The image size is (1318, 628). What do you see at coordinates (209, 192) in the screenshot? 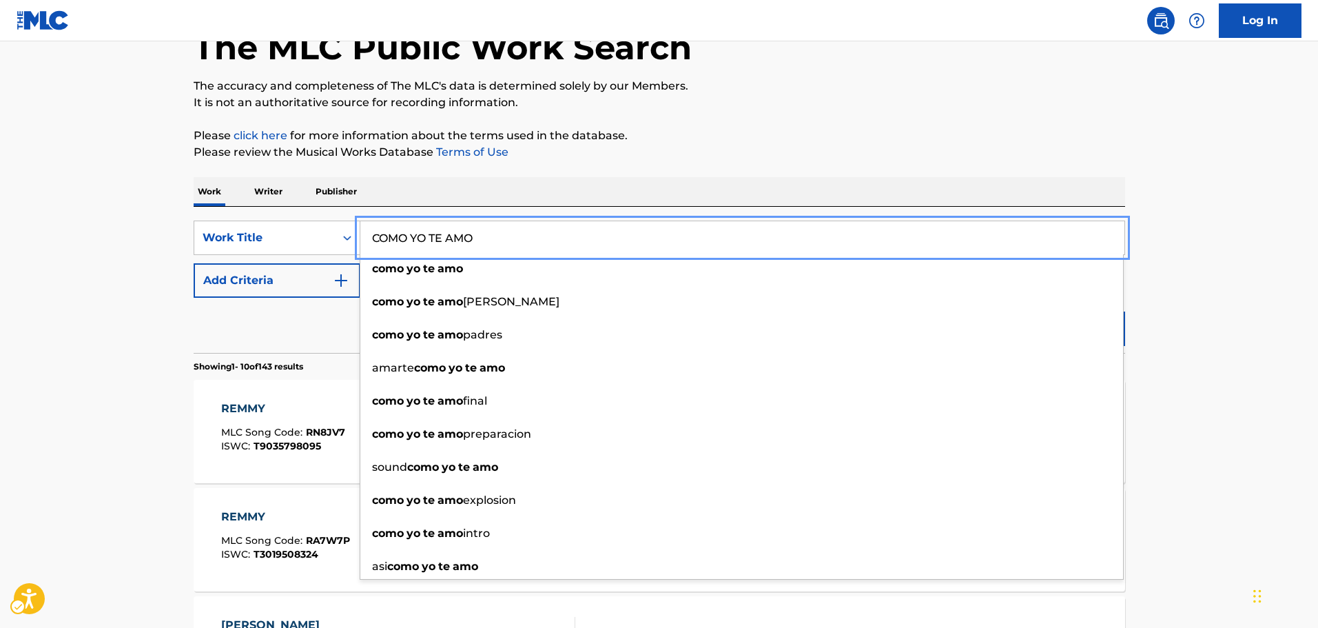
I see `p: Work` at bounding box center [209, 192].